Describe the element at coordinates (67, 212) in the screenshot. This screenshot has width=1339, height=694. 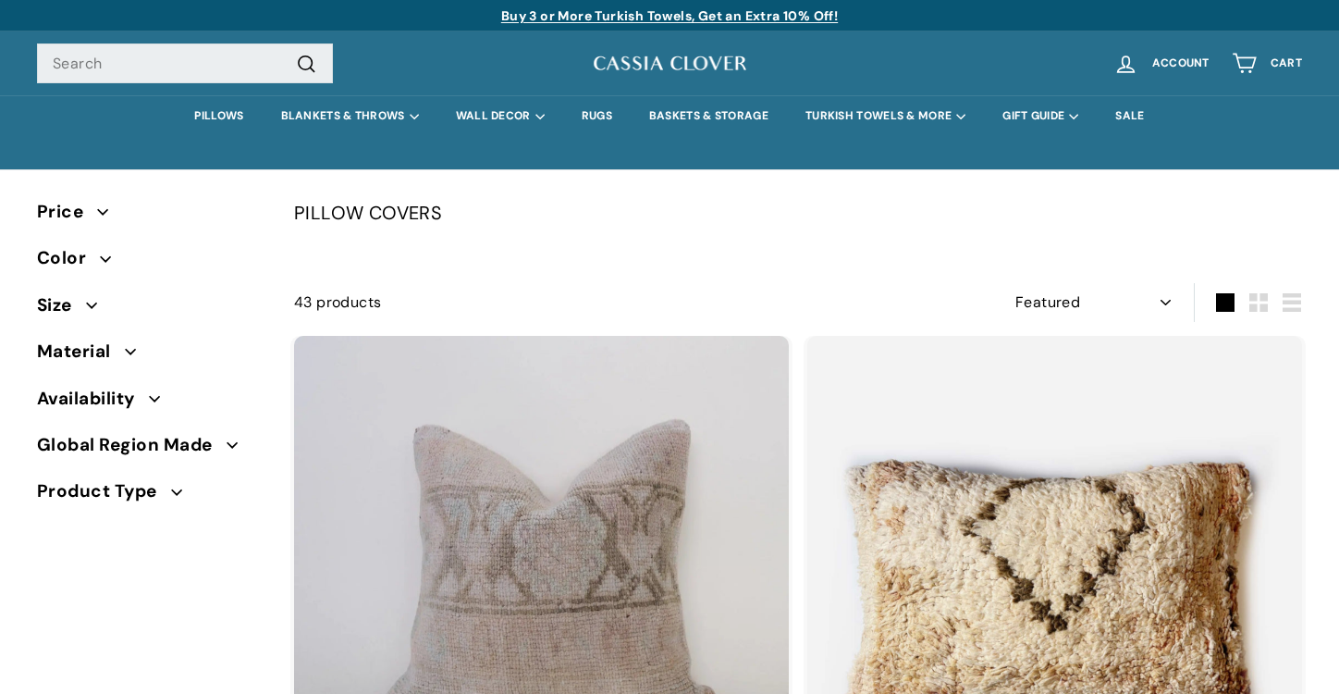
I see `span: Price` at that location.